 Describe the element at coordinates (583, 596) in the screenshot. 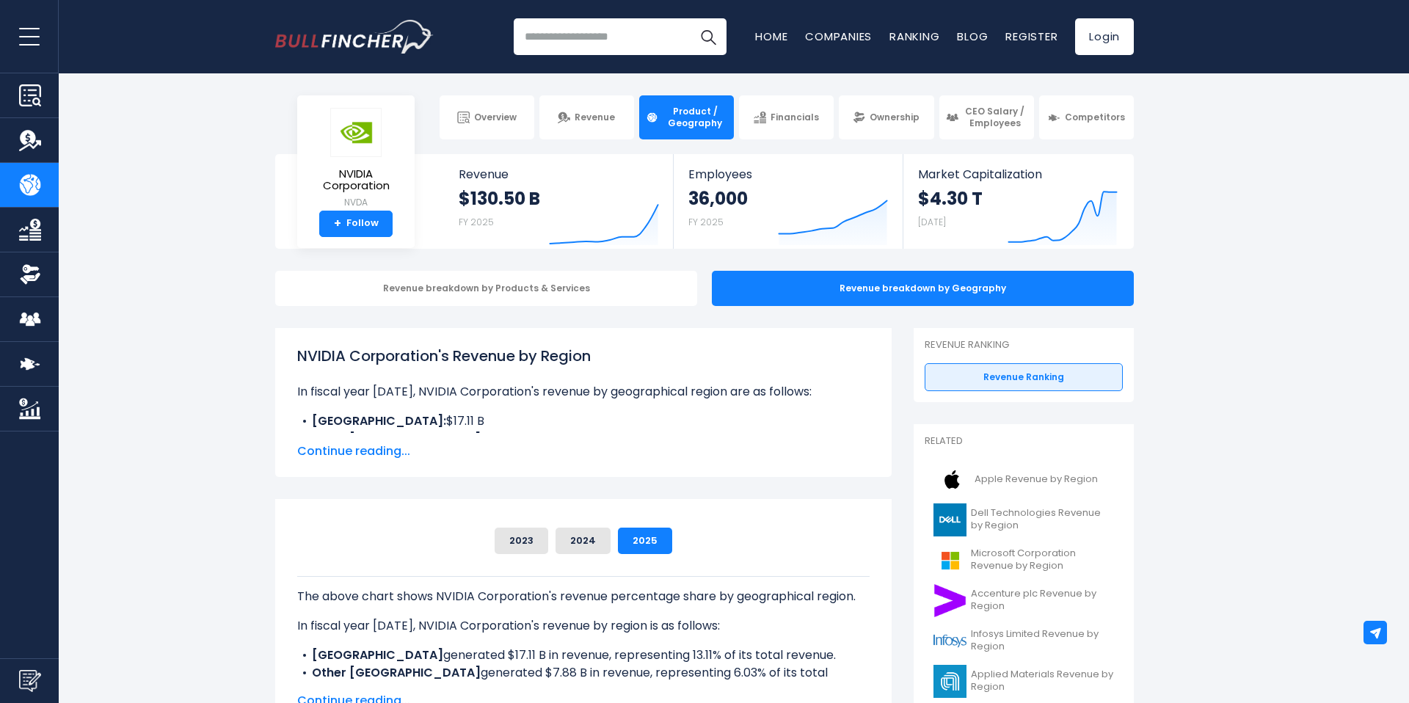

I see `p: The above chart shows NVIDIA Corporation's revenue percentage share by geographical region.` at that location.